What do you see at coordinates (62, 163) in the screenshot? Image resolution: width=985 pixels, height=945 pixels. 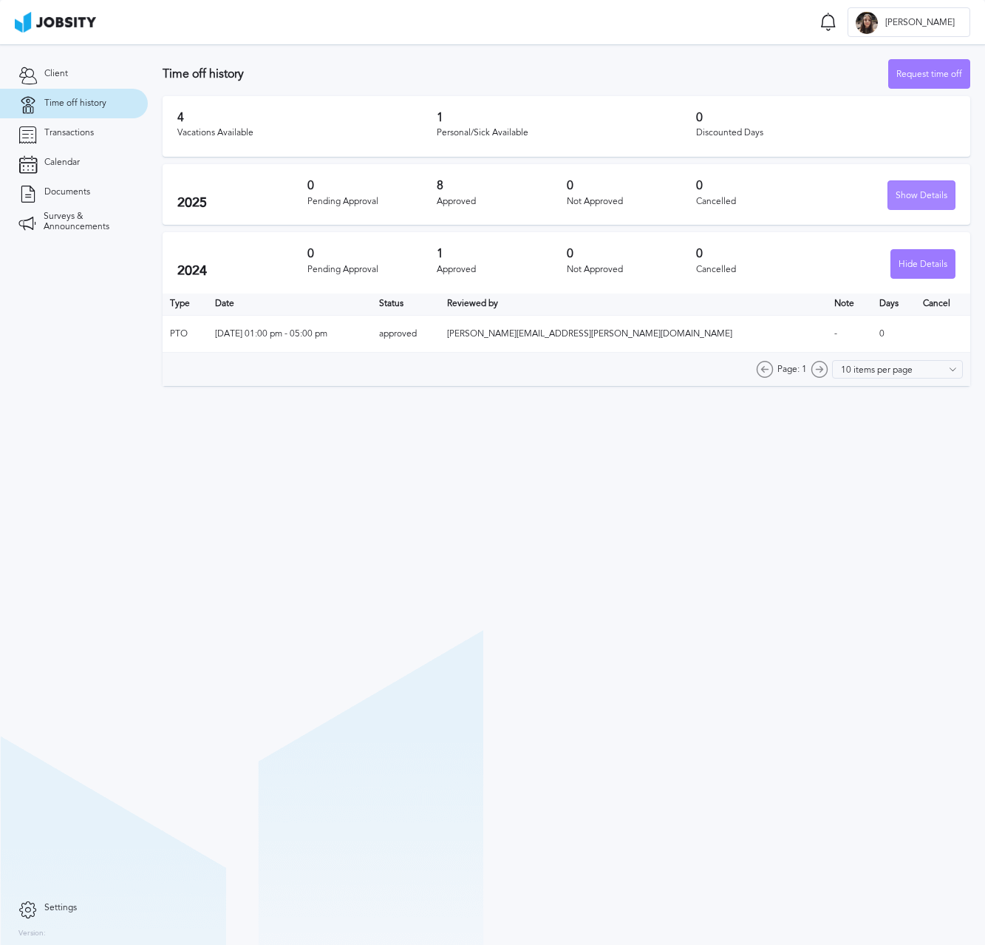 I see `span: Calendar` at bounding box center [62, 163].